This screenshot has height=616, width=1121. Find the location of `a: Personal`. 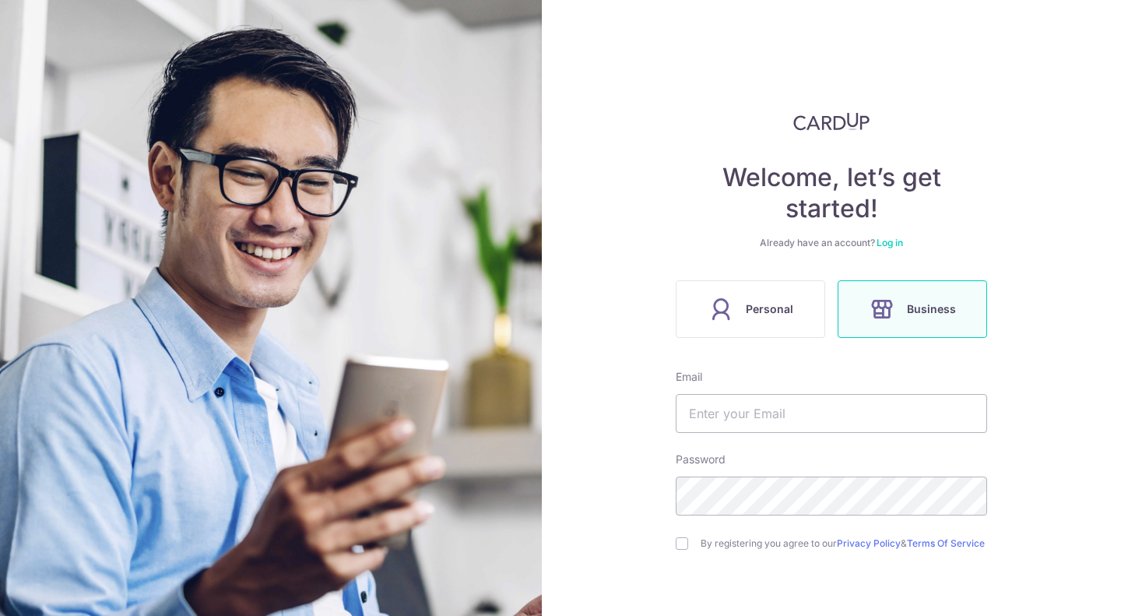

a: Personal is located at coordinates (750, 309).